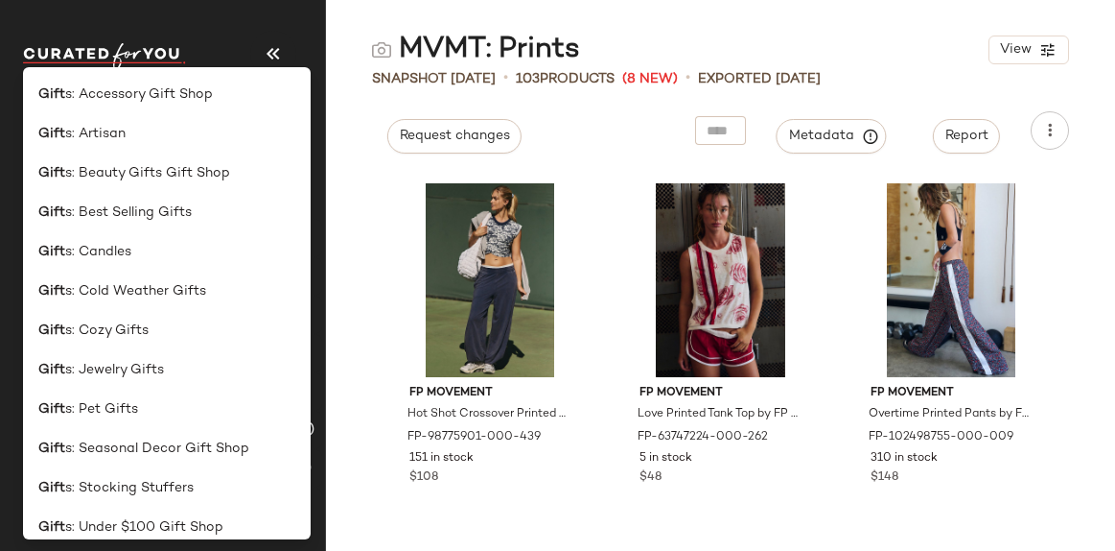 This screenshot has width=1115, height=551. Describe the element at coordinates (157, 448) in the screenshot. I see `span: s: Seasonal Decor Gift Shop` at that location.